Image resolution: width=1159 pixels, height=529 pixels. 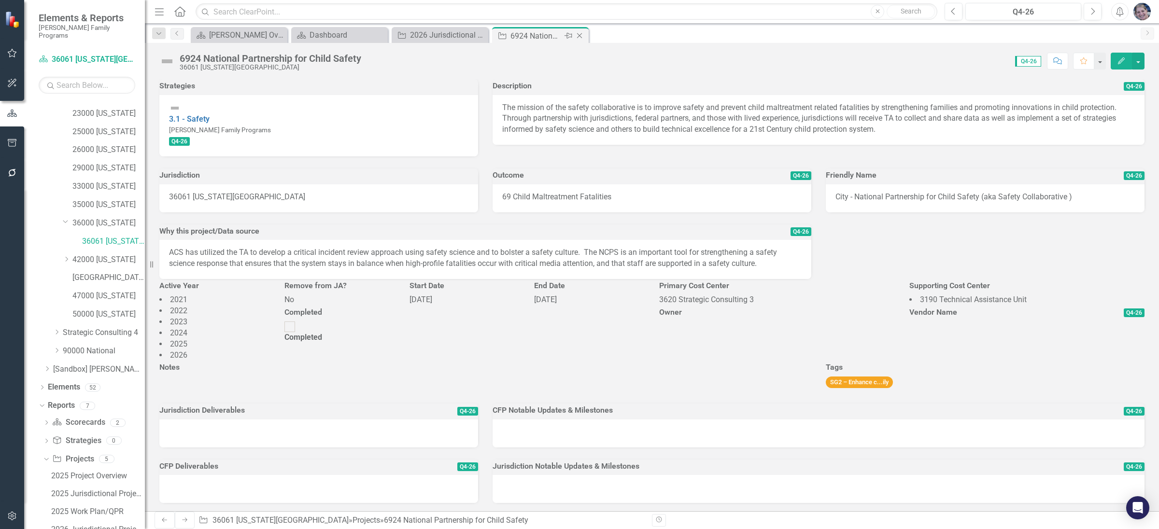 I want to click on span: 2021, so click(x=179, y=299).